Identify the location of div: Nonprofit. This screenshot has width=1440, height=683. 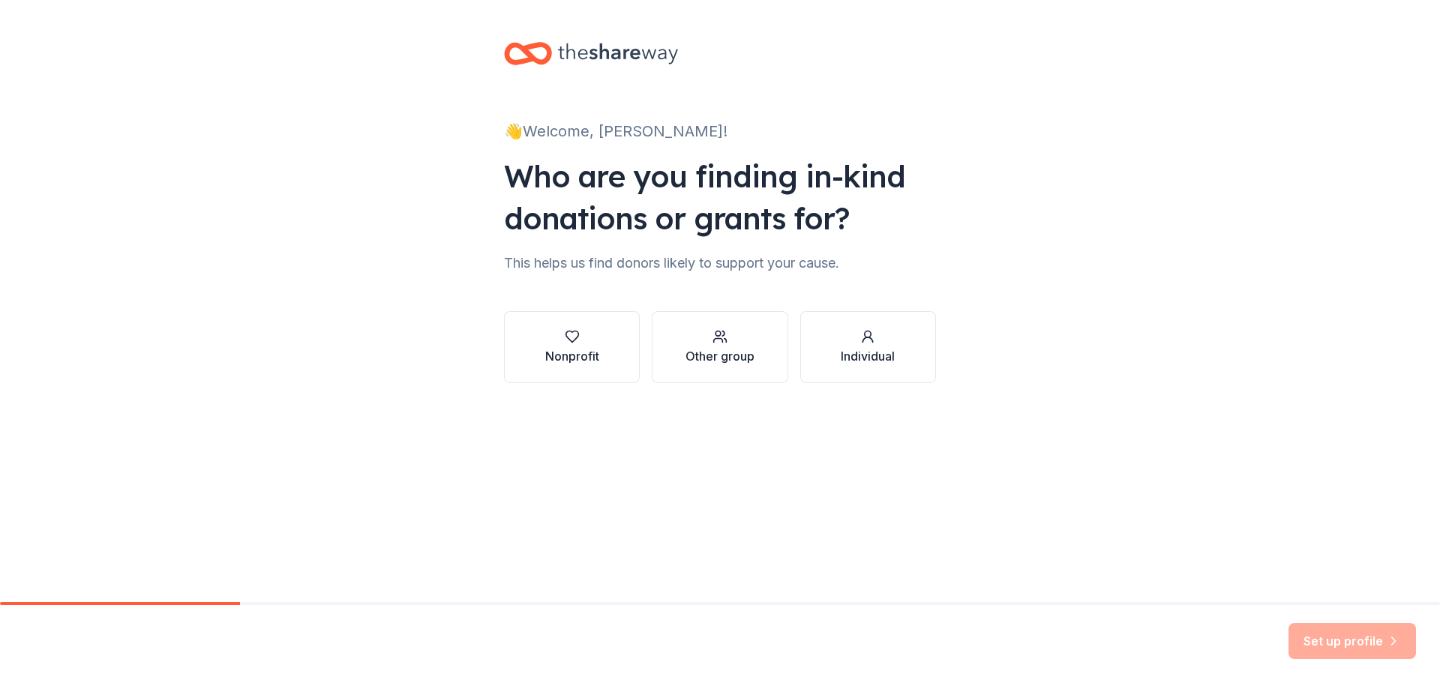
(572, 356).